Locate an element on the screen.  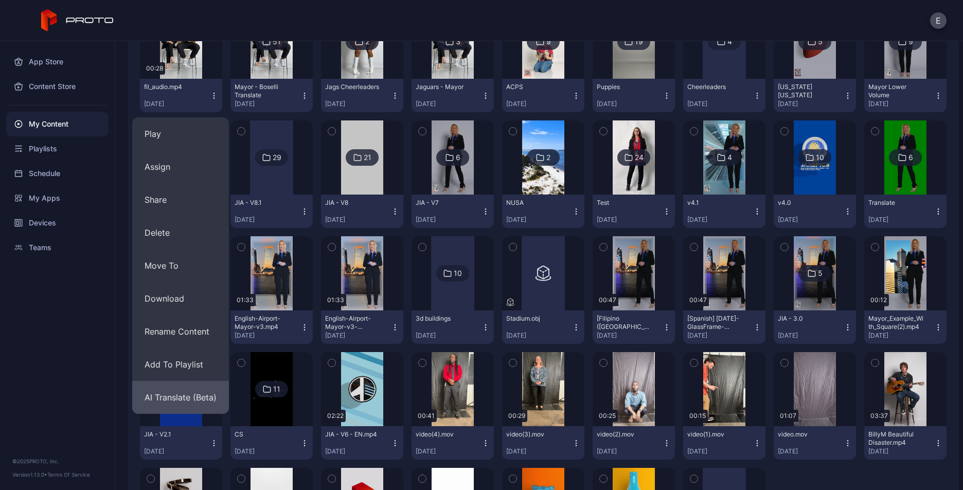
div: JIA - V8 is located at coordinates (354, 203).